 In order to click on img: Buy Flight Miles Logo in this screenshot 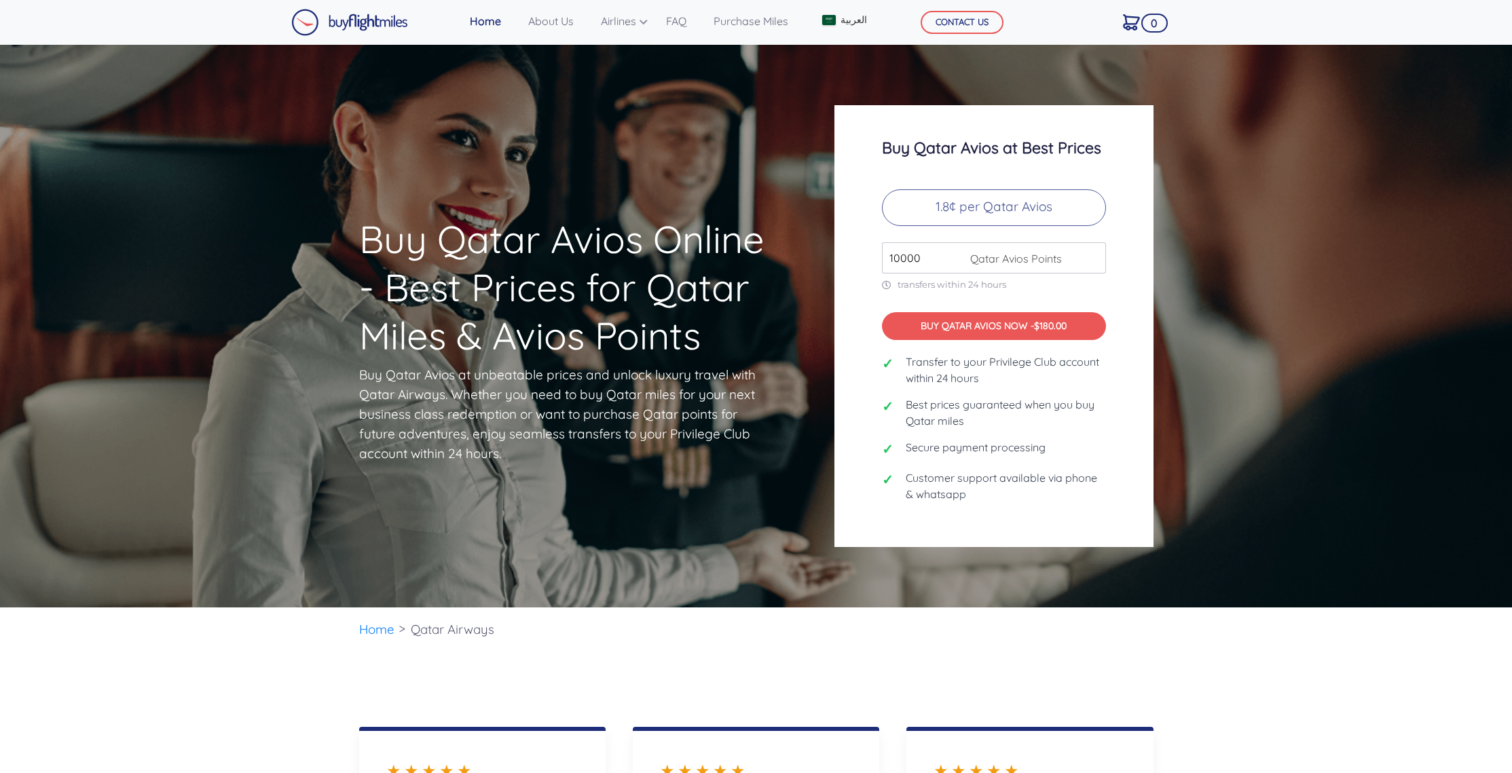, I will do `click(350, 22)`.